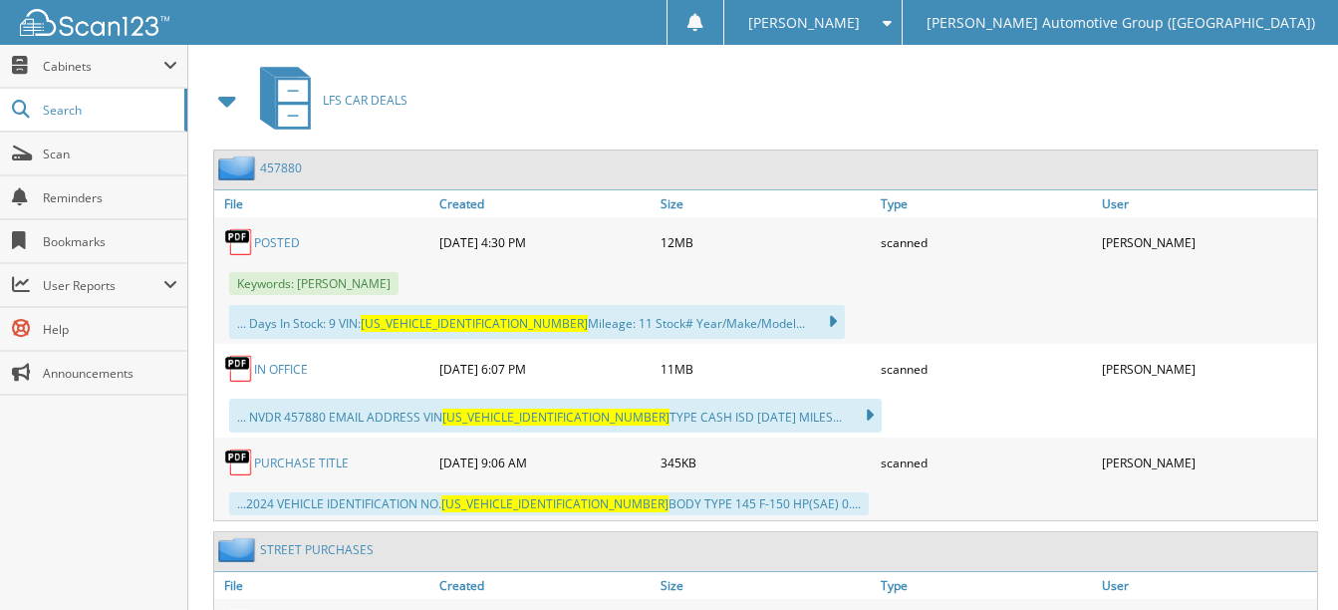  What do you see at coordinates (765, 242) in the screenshot?
I see `div: 12MB` at bounding box center [765, 242].